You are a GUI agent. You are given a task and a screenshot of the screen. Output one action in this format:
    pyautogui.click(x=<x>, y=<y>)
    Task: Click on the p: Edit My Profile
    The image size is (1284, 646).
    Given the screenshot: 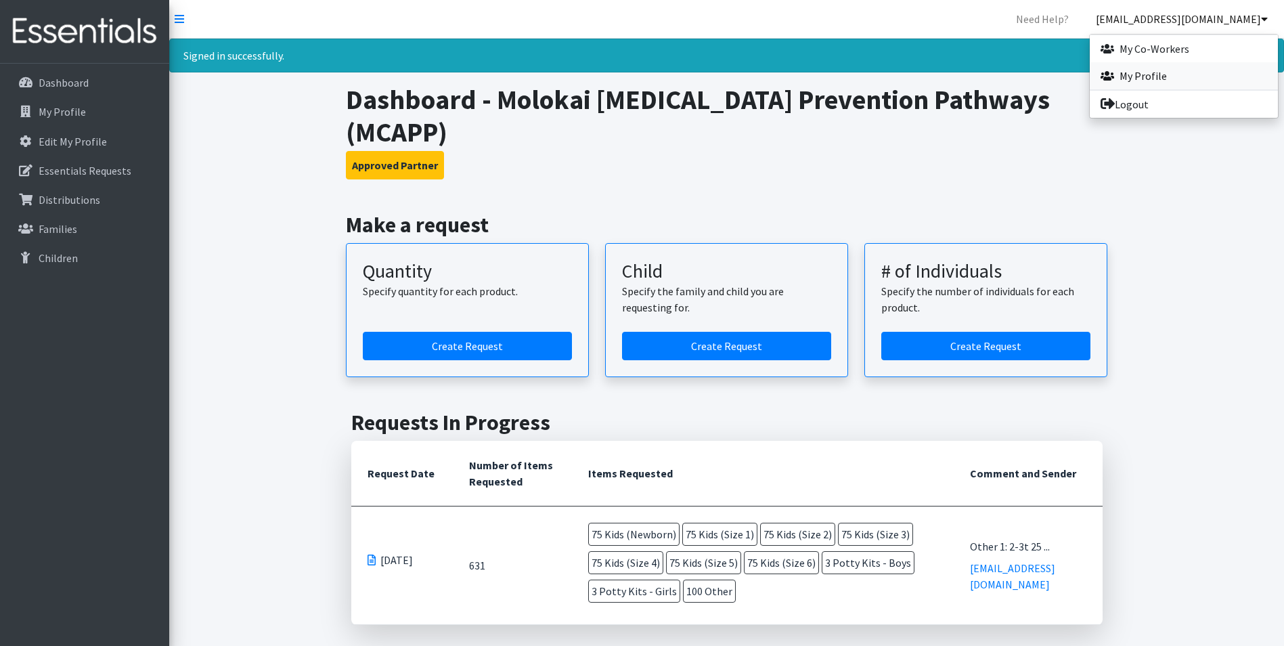 What is the action you would take?
    pyautogui.click(x=72, y=141)
    